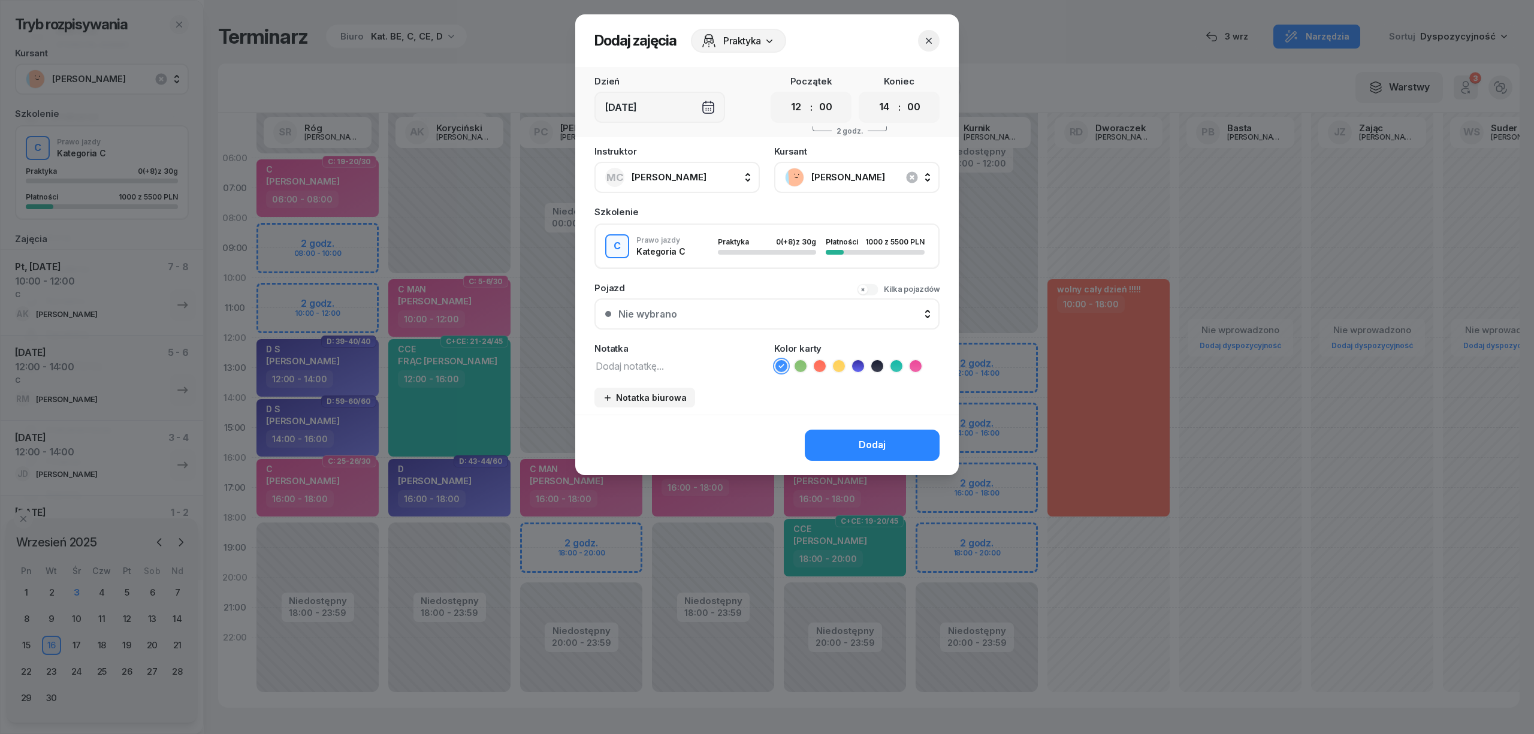 The image size is (1534, 734). I want to click on span: MC, so click(615, 177).